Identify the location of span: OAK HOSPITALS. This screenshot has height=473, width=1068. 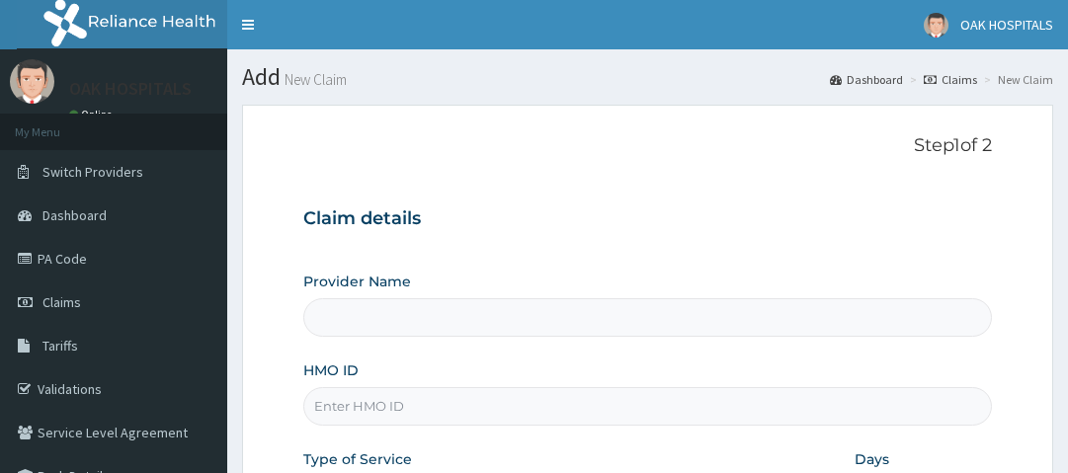
(1007, 25).